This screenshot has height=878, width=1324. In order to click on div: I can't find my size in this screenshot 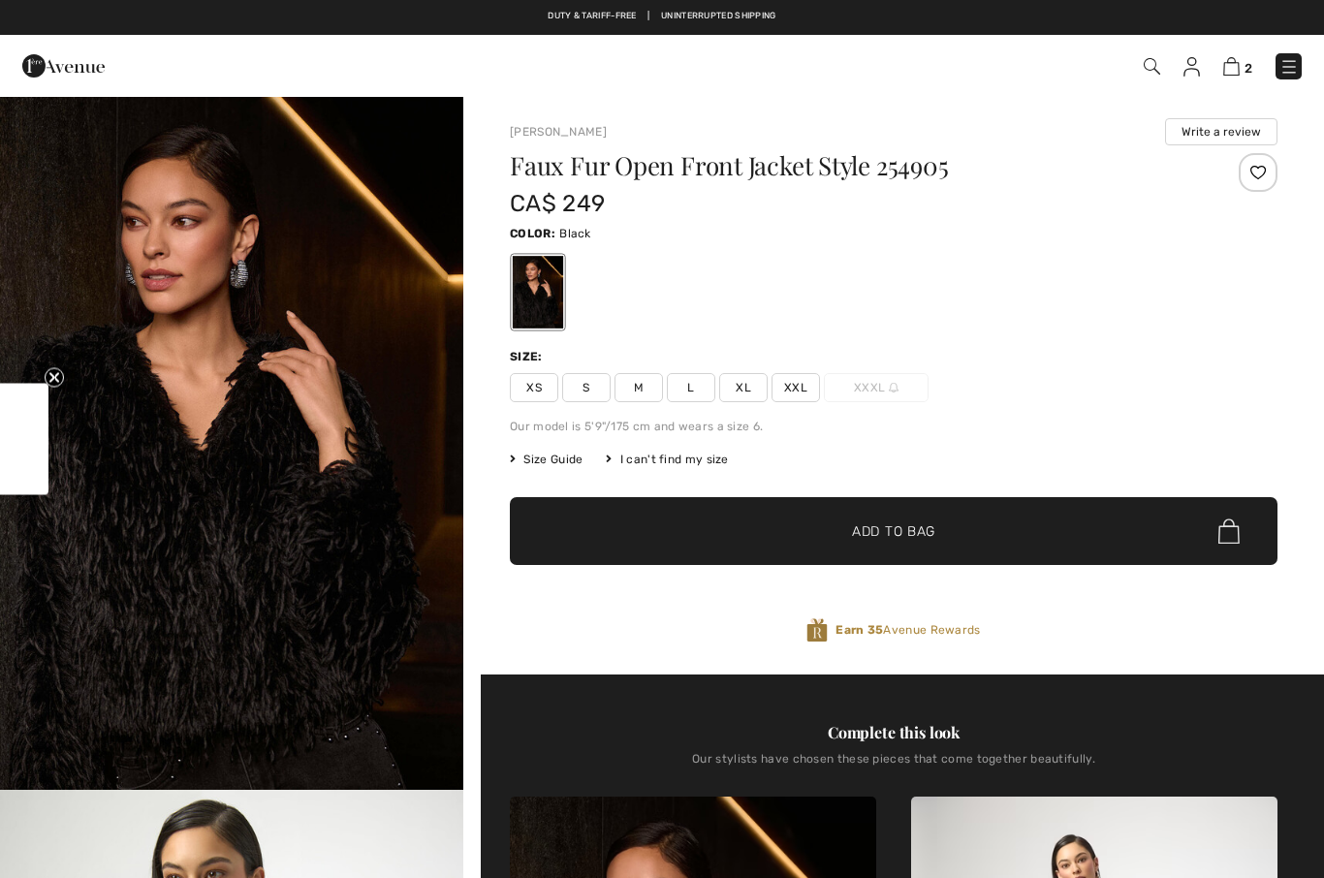, I will do `click(667, 459)`.